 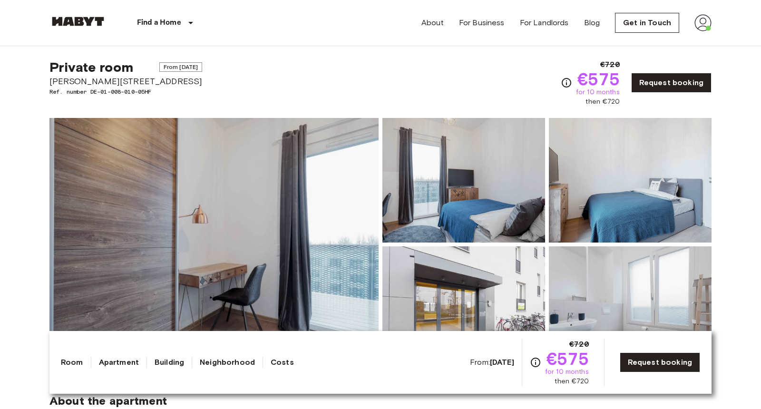 I want to click on img: Marketing picture of unit DE-01-008-010-05HF, so click(x=214, y=245).